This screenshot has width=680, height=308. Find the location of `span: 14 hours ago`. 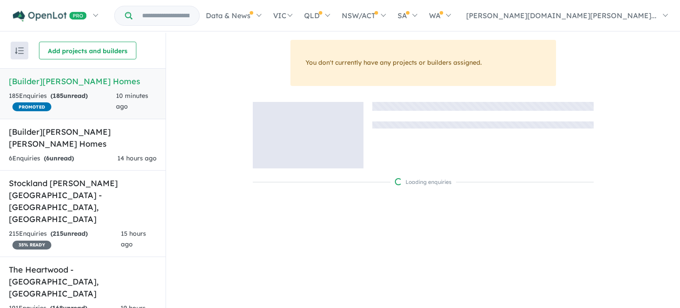

span: 14 hours ago is located at coordinates (137, 158).